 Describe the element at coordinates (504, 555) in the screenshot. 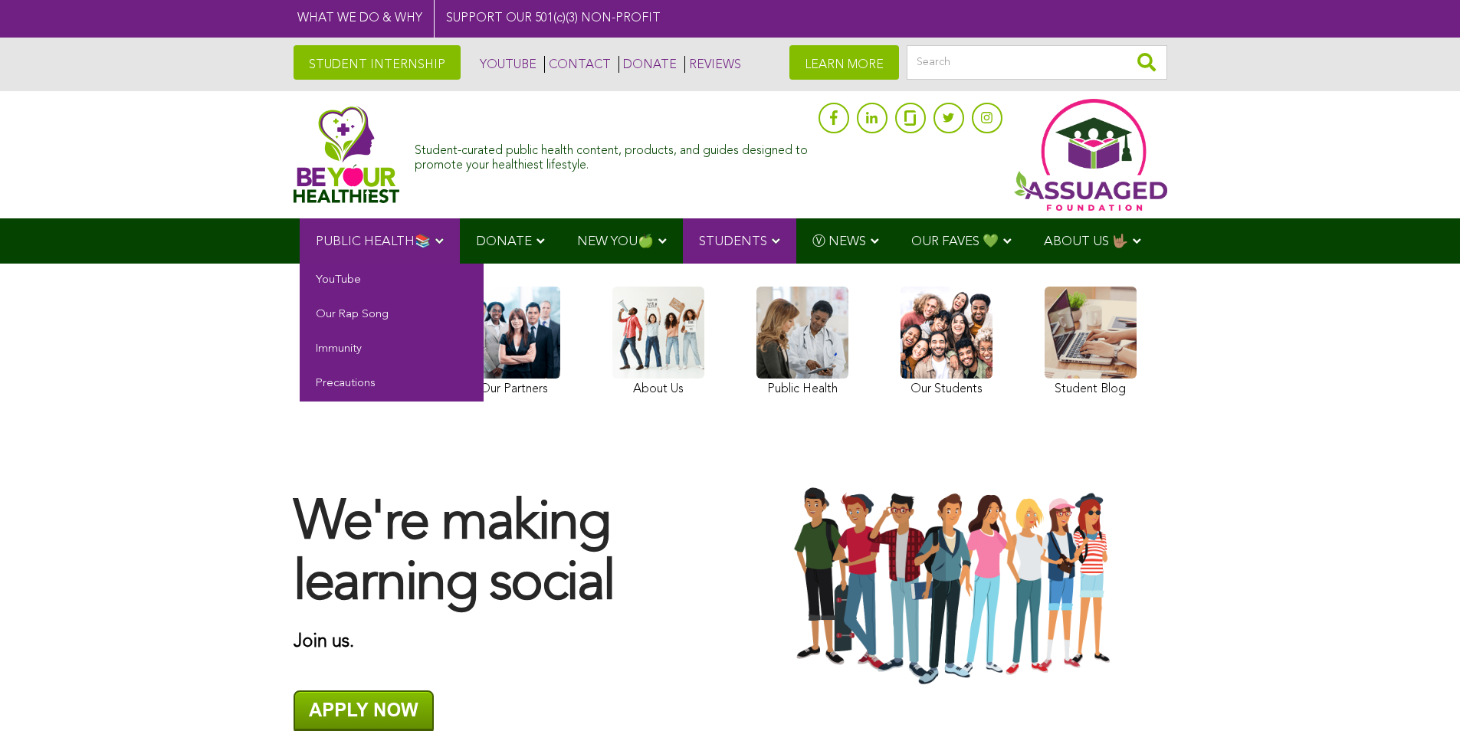

I see `h1: We're making learning social` at that location.